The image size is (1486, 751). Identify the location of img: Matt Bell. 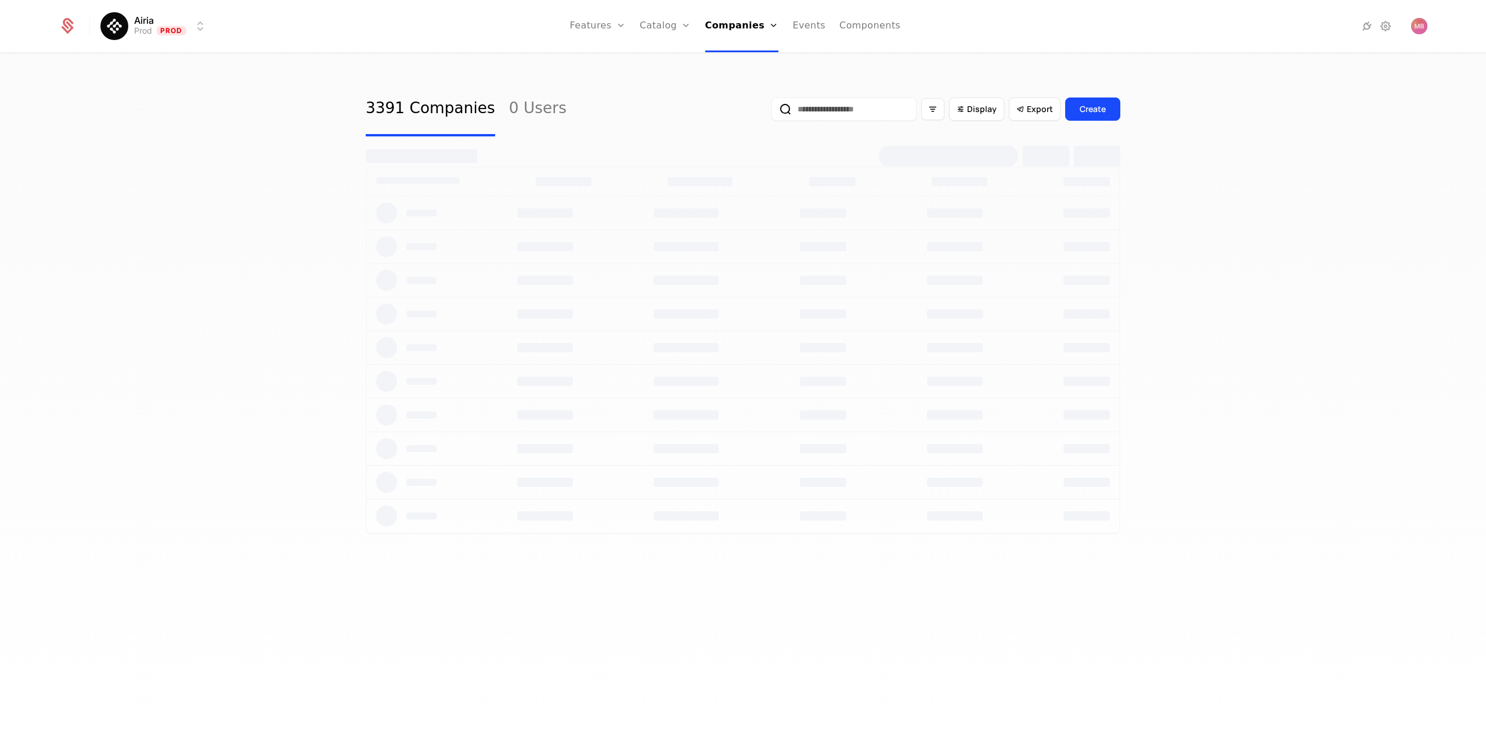
(1419, 26).